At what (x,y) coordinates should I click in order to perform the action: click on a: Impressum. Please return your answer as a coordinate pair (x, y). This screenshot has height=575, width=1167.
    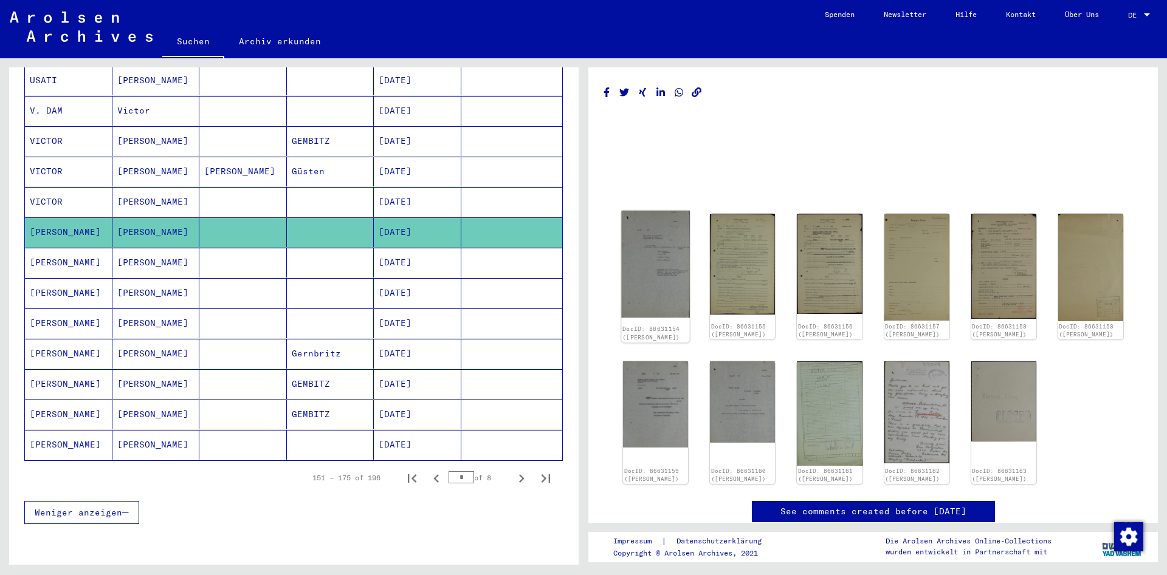
    Looking at the image, I should click on (637, 541).